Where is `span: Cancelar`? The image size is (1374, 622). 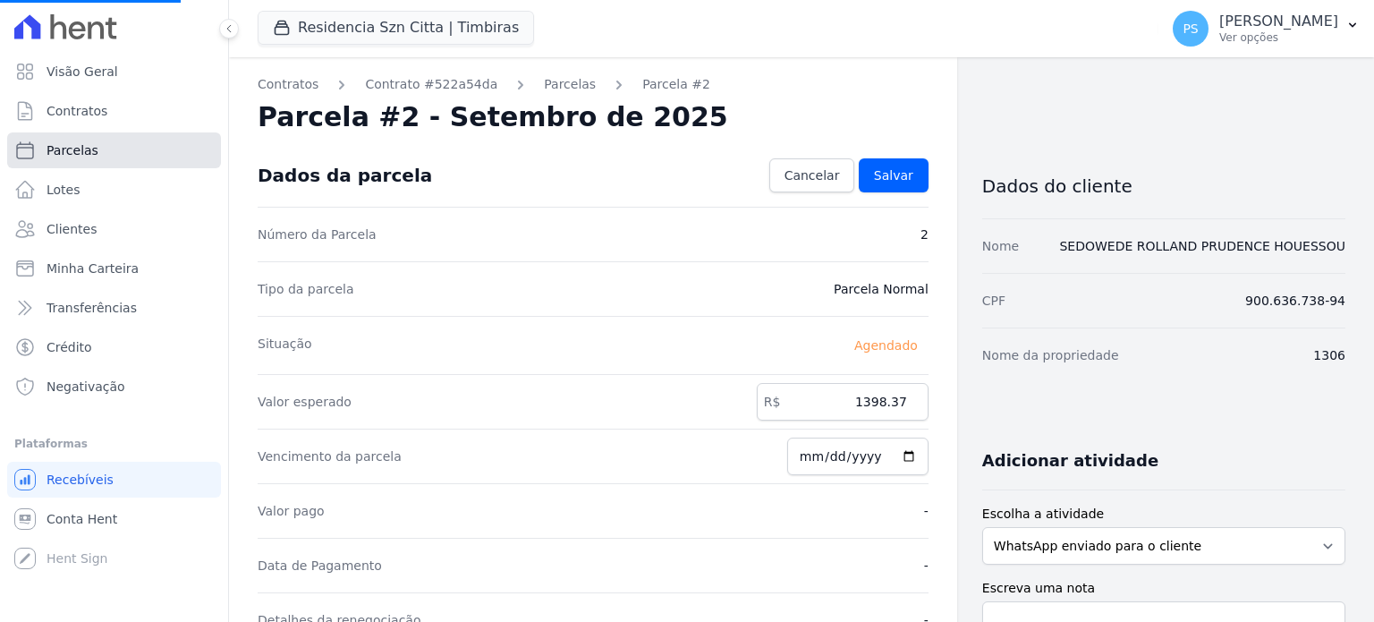
span: Cancelar is located at coordinates (812, 175).